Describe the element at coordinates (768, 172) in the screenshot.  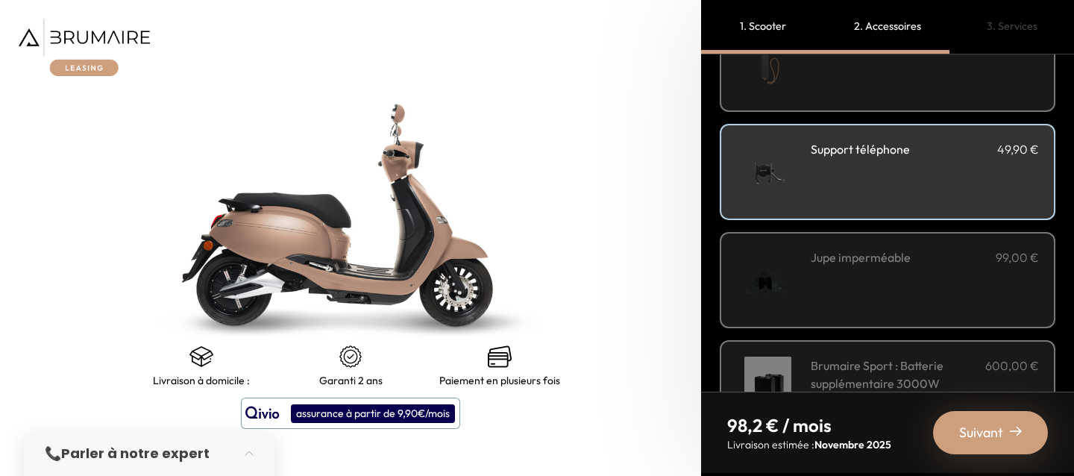
I see `img: Support téléphone` at that location.